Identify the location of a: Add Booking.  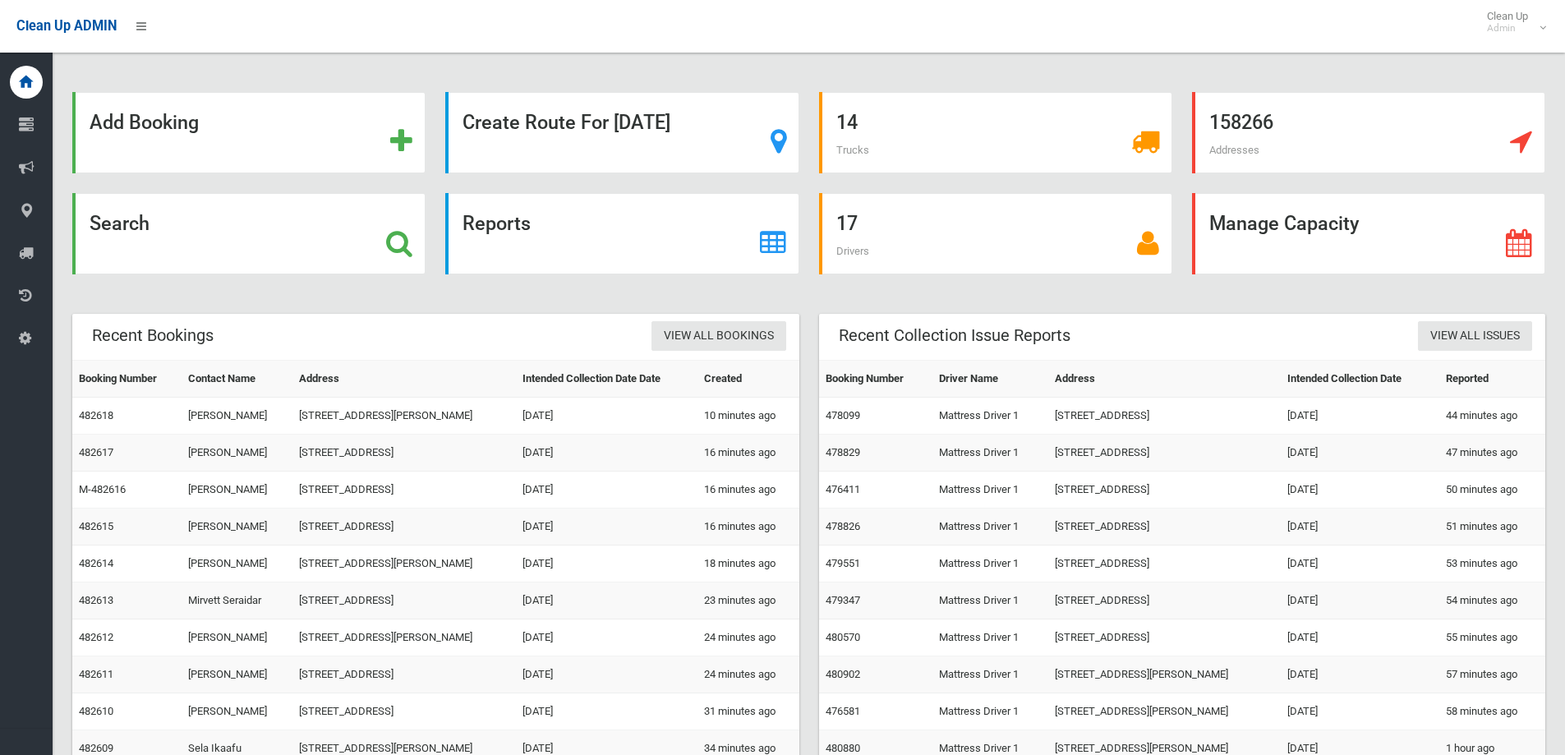
(249, 132).